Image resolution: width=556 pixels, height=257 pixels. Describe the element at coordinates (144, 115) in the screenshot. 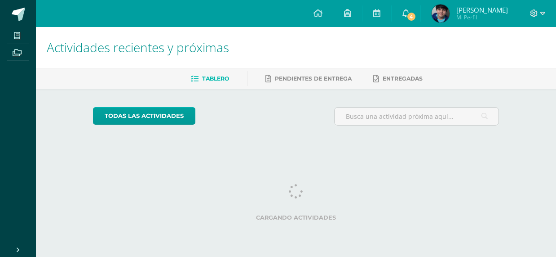

I see `a: todas las Actividades` at that location.